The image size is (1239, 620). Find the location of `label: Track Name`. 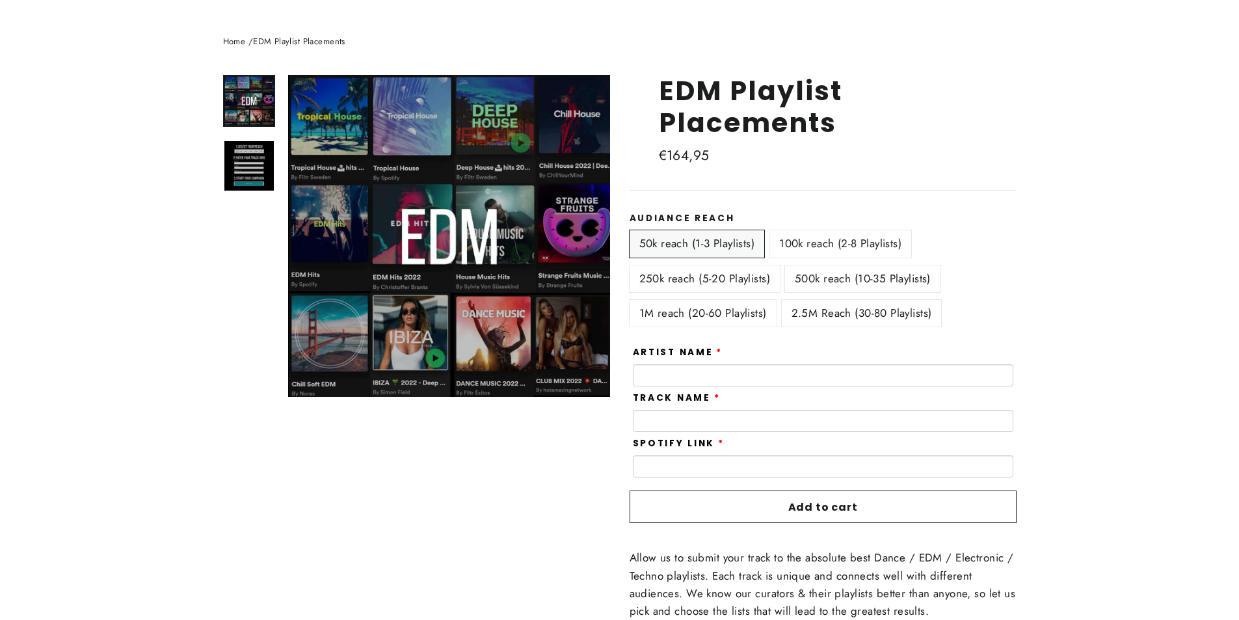

label: Track Name is located at coordinates (676, 398).